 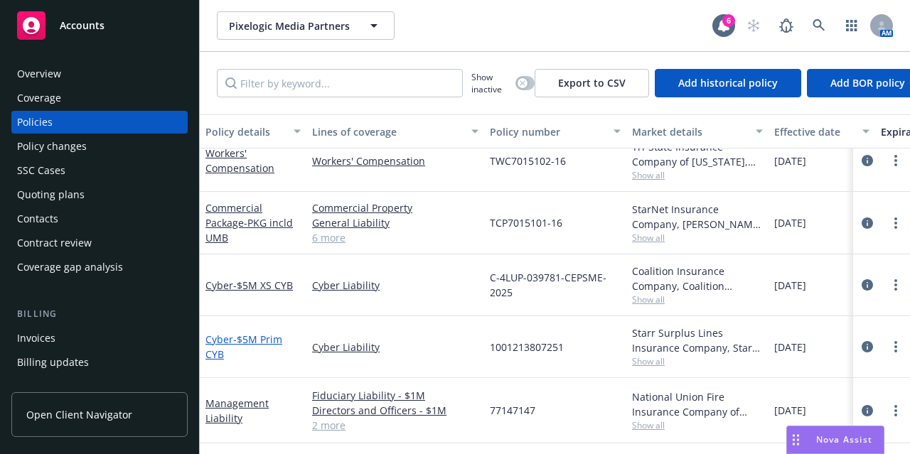 What do you see at coordinates (844, 439) in the screenshot?
I see `span: Nova Assist` at bounding box center [844, 439].